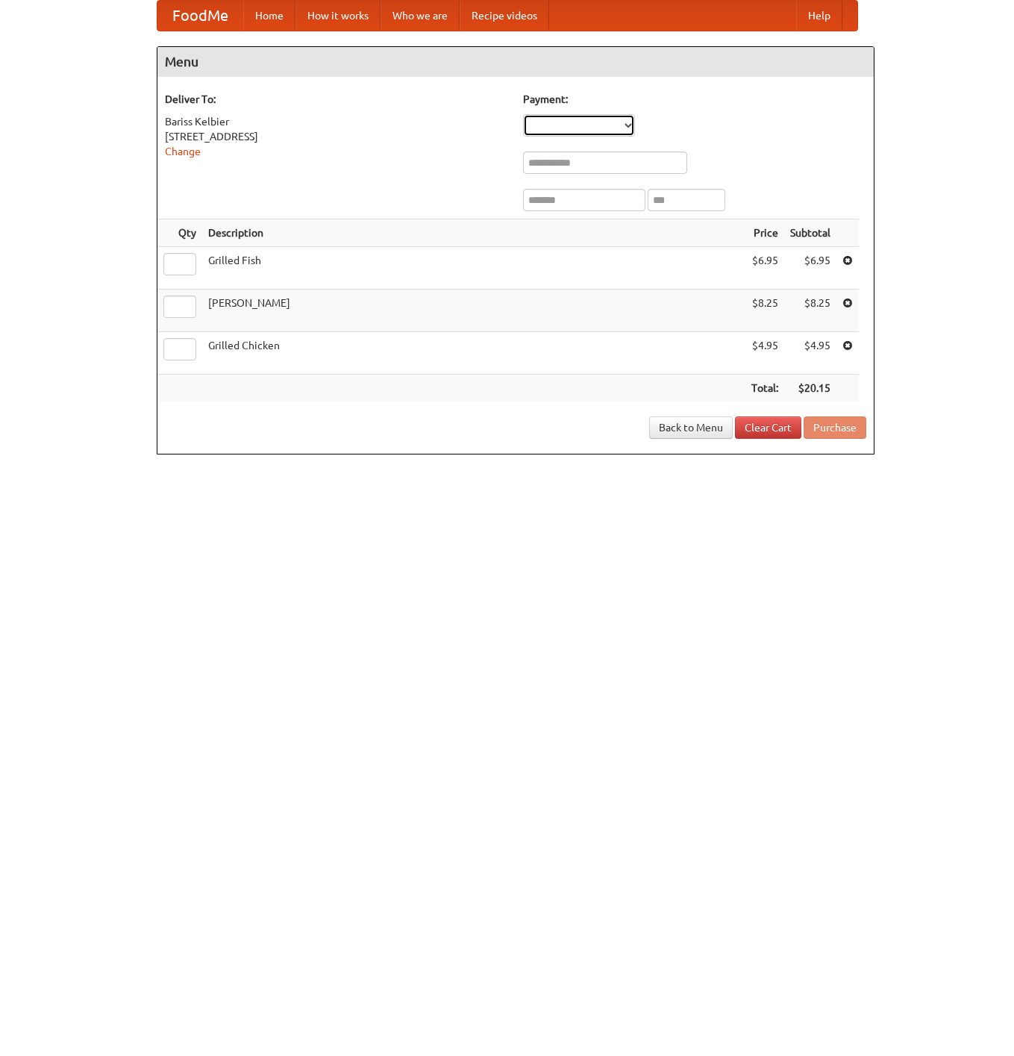 The width and height of the screenshot is (1014, 1056). Describe the element at coordinates (474, 353) in the screenshot. I see `td: Grilled Chicken` at that location.